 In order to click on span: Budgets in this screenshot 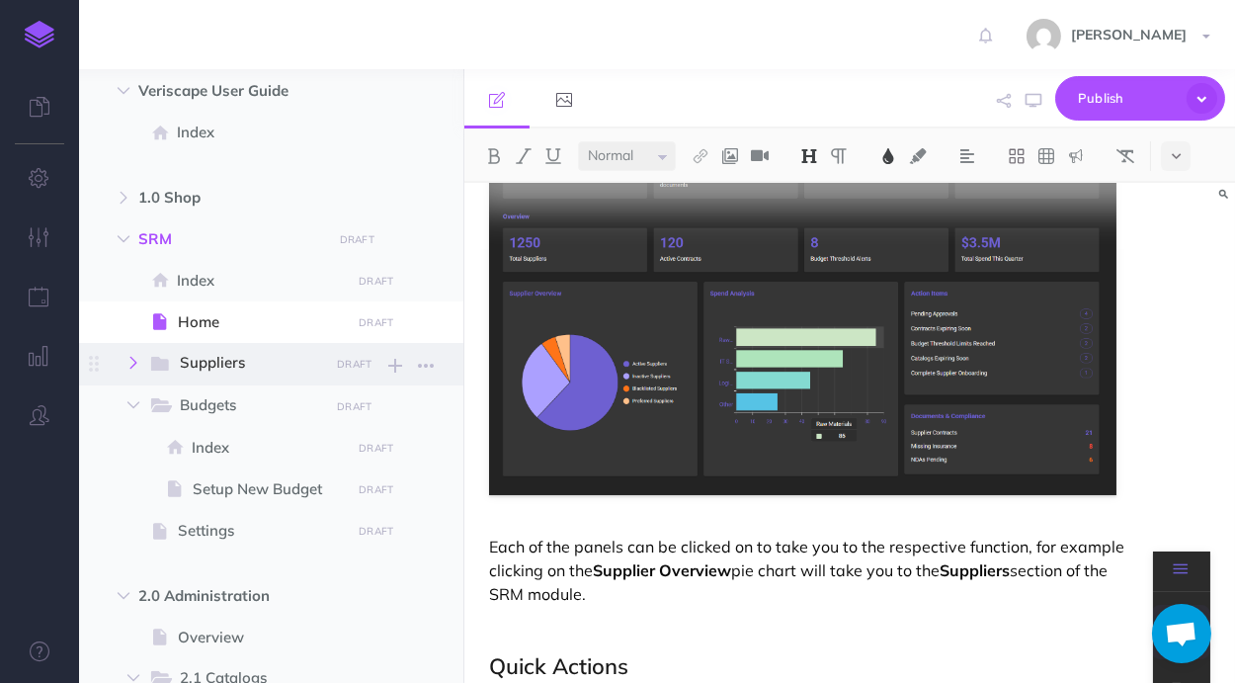, I will do `click(247, 406)`.